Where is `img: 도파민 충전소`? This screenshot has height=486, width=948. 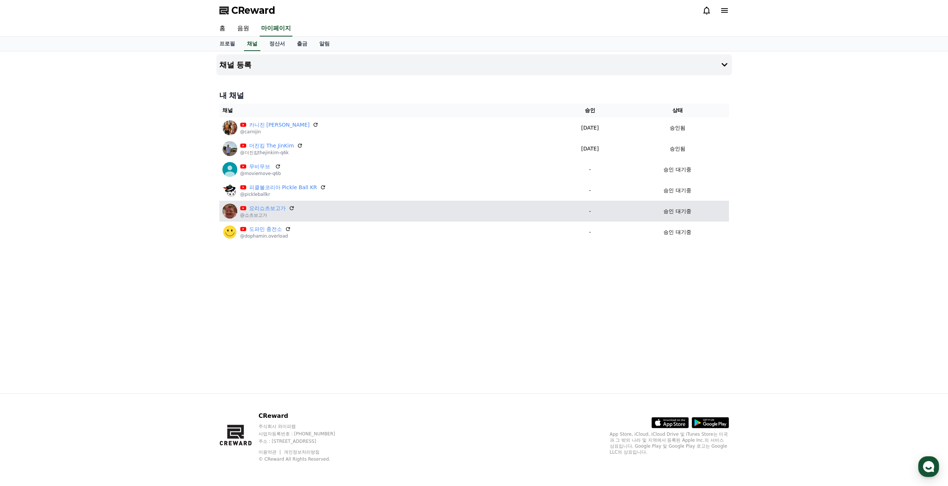 img: 도파민 충전소 is located at coordinates (230, 232).